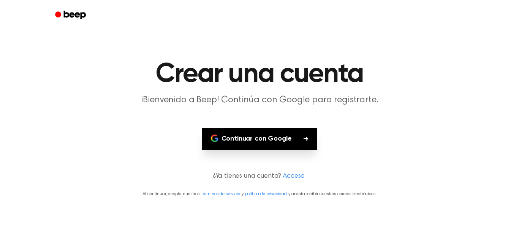  Describe the element at coordinates (259, 139) in the screenshot. I see `button: Continuar con Google` at that location.